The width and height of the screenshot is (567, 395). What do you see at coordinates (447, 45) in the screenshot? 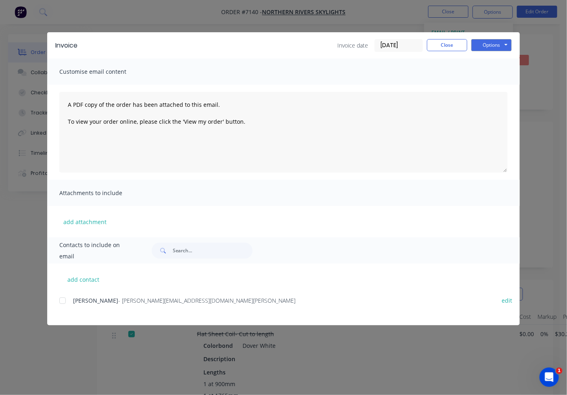
I see `button: Close` at bounding box center [447, 45].